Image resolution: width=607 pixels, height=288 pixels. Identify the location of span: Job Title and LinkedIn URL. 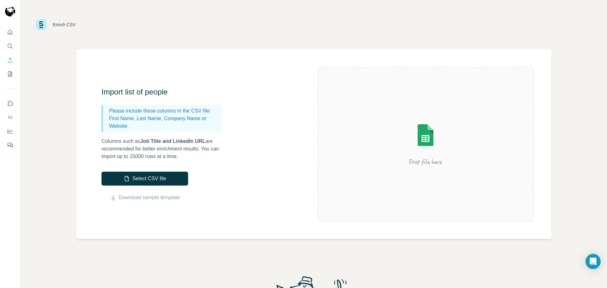
(173, 141).